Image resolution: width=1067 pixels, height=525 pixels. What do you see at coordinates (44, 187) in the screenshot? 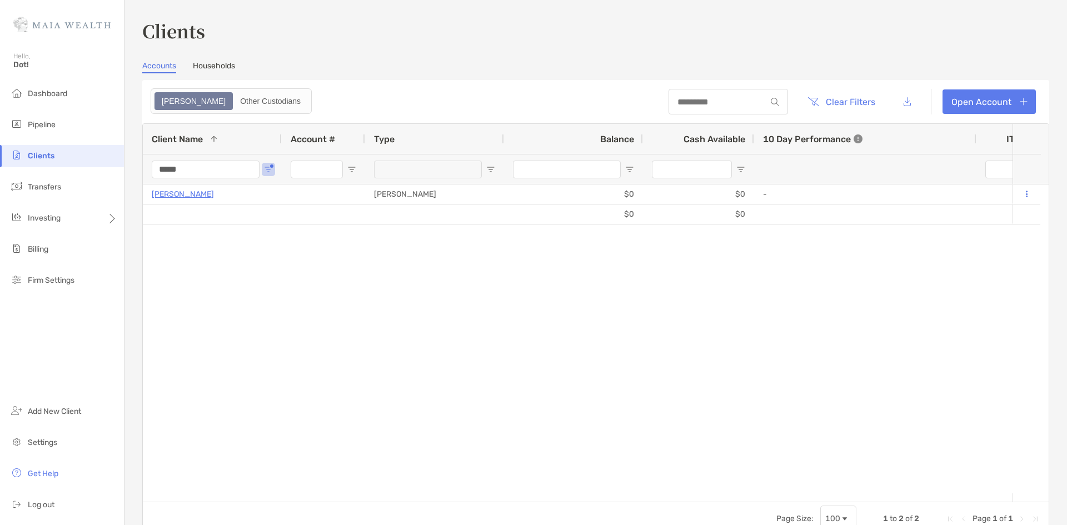
I see `span: Transfers` at bounding box center [44, 187].